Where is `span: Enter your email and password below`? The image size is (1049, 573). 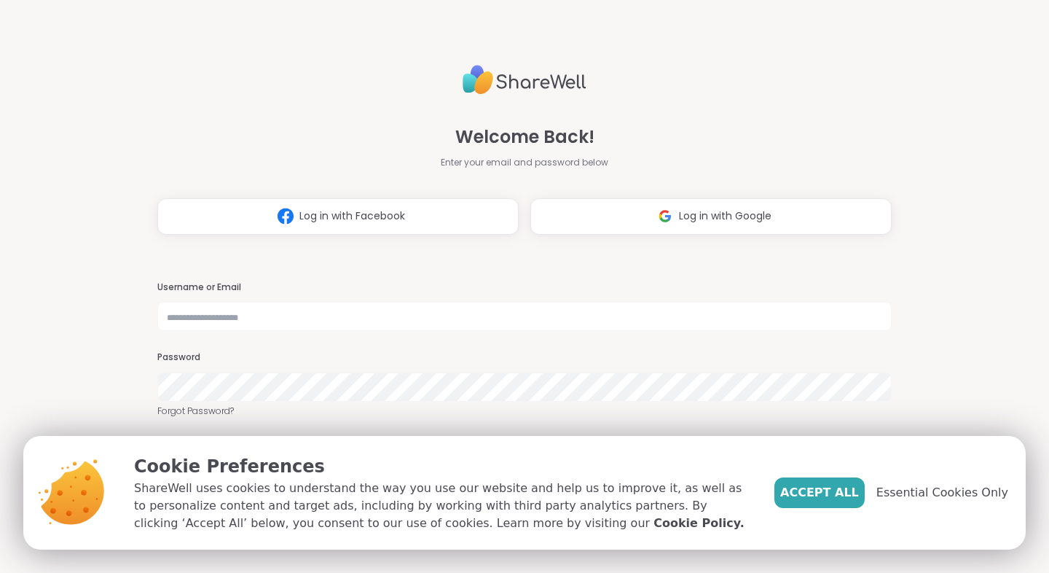 span: Enter your email and password below is located at coordinates (525, 162).